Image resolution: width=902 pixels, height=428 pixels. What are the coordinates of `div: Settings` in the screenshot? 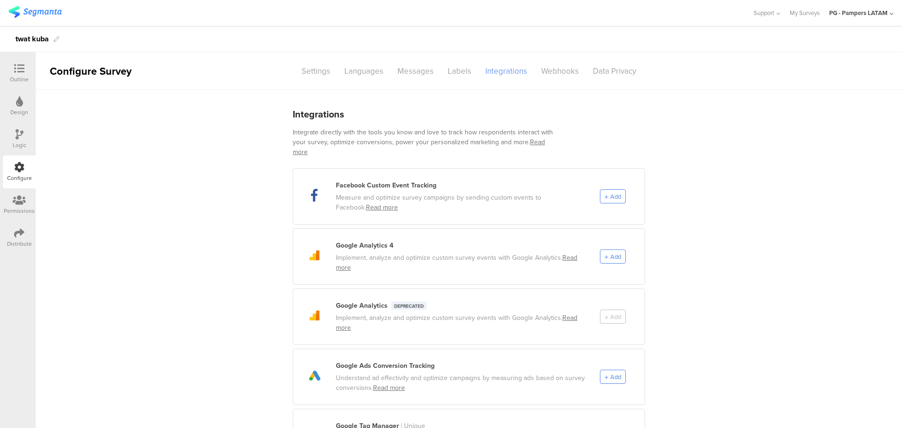 It's located at (316, 71).